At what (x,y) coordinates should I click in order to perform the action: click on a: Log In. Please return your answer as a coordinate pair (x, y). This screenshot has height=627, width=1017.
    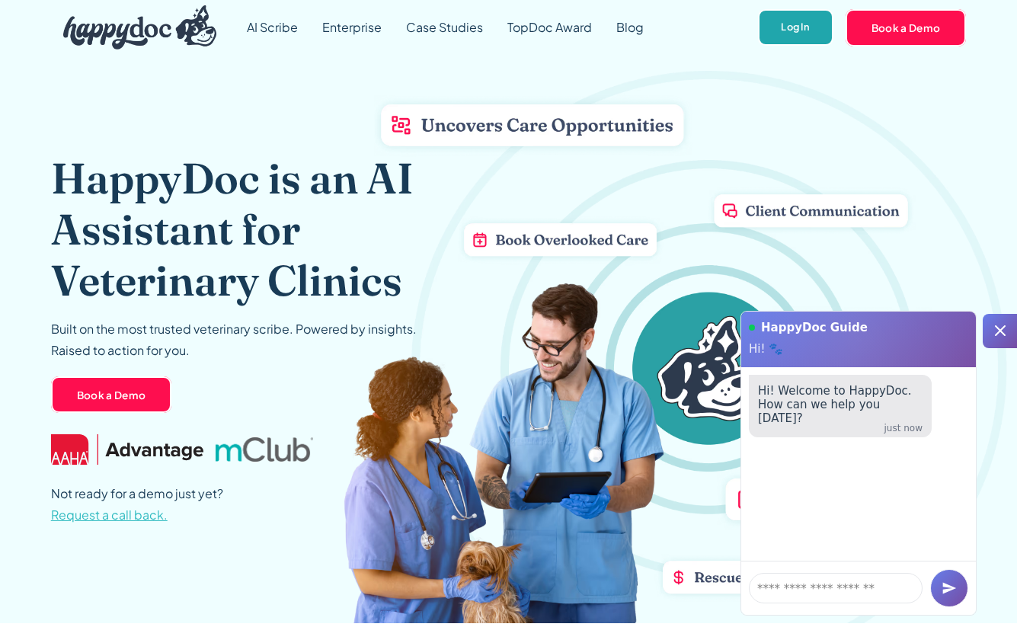
    Looking at the image, I should click on (795, 27).